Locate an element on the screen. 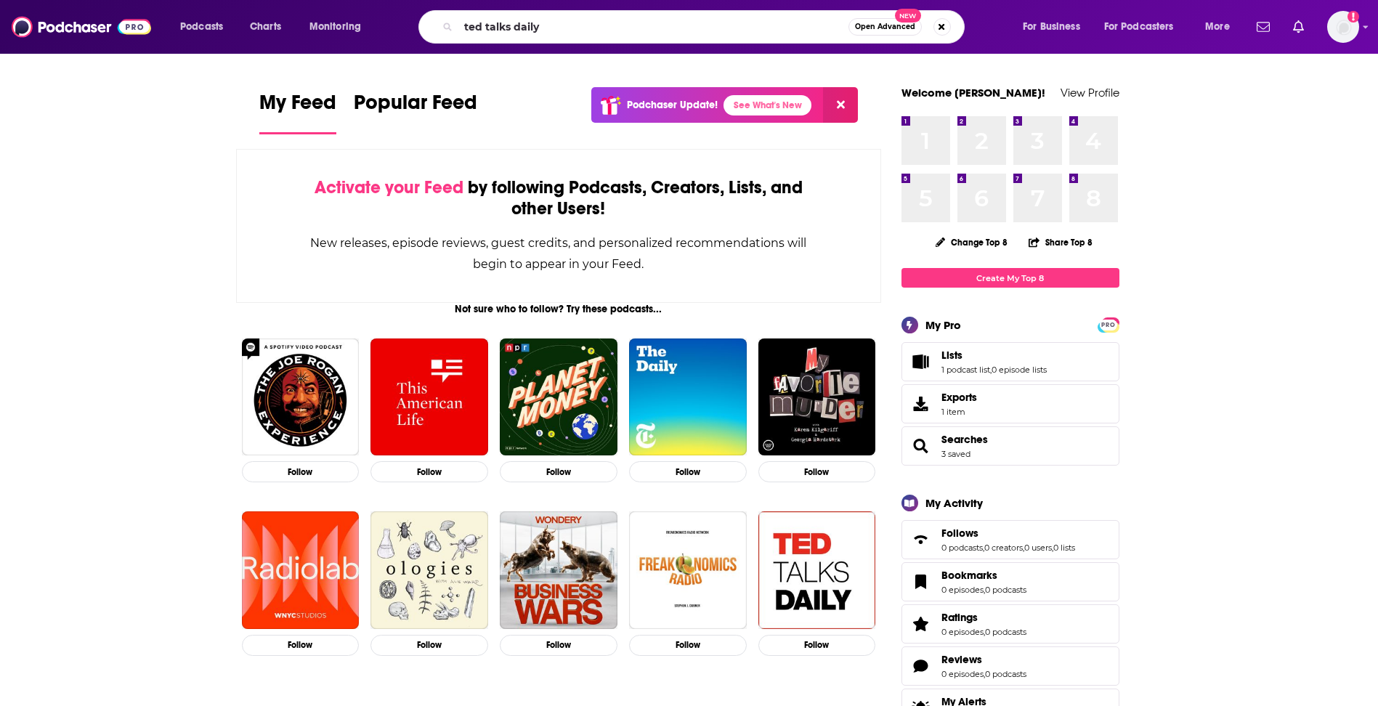 The height and width of the screenshot is (706, 1378). img: TED Talks Daily is located at coordinates (817, 570).